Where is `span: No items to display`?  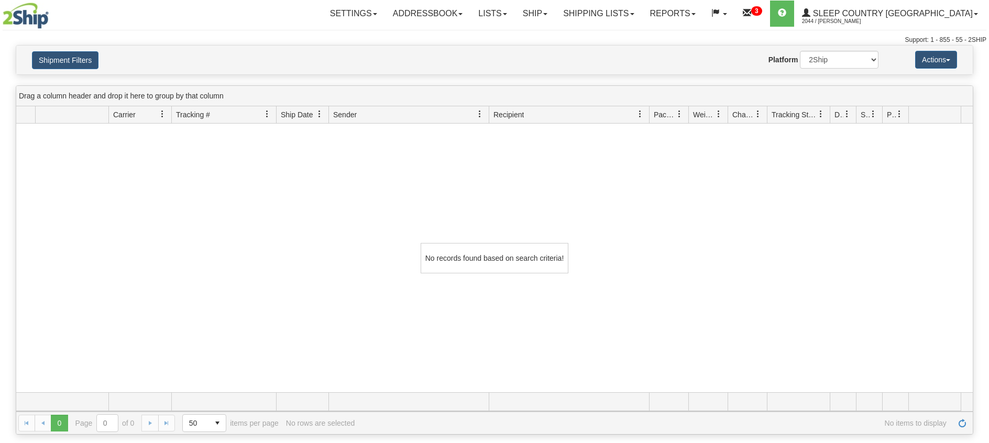 span: No items to display is located at coordinates (654, 423).